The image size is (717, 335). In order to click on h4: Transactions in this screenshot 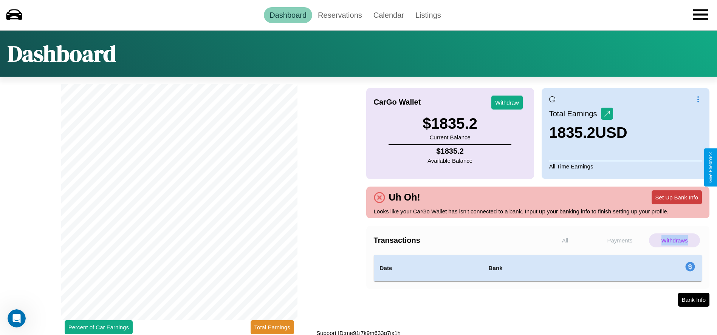, I will do `click(456, 240)`.